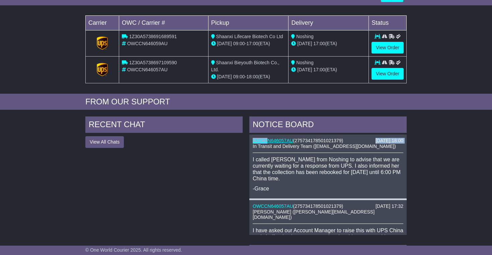  I want to click on td: Pickup, so click(248, 23).